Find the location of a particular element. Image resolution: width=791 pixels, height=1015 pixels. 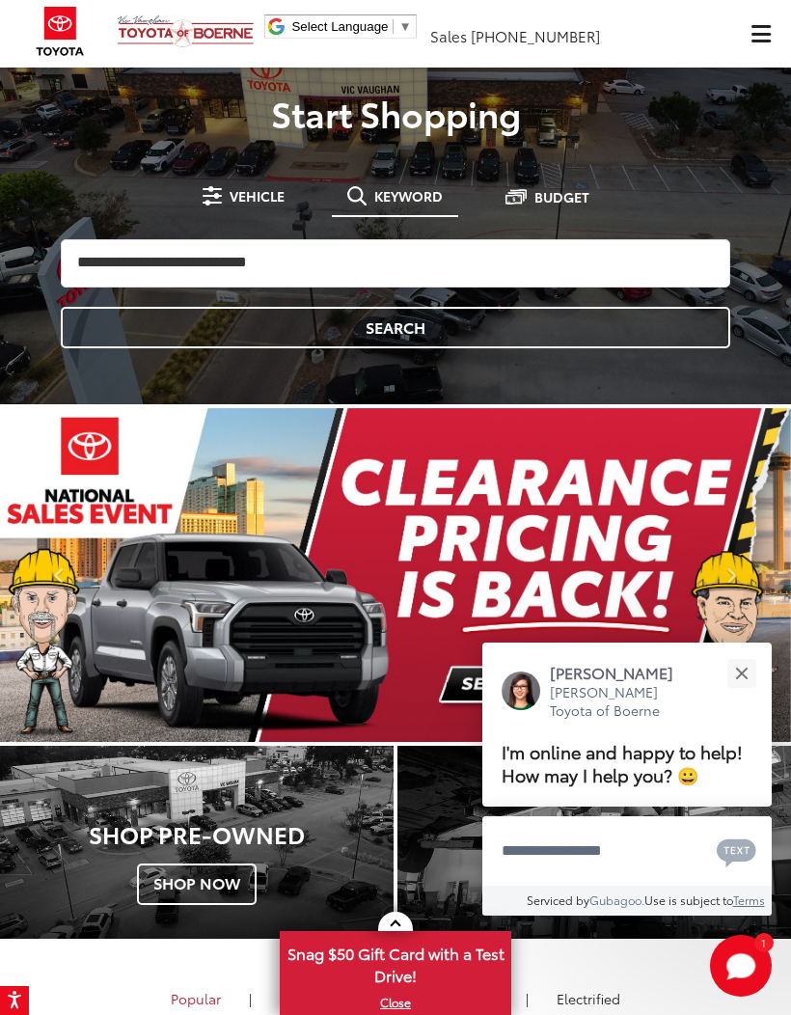

a: Cars is located at coordinates (294, 998).